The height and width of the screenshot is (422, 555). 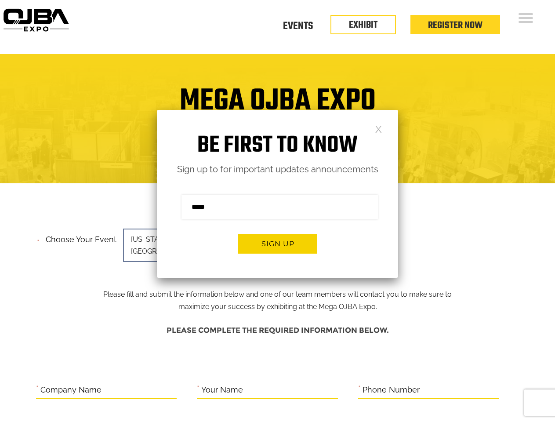 What do you see at coordinates (277, 146) in the screenshot?
I see `h1: Be first to know` at bounding box center [277, 146].